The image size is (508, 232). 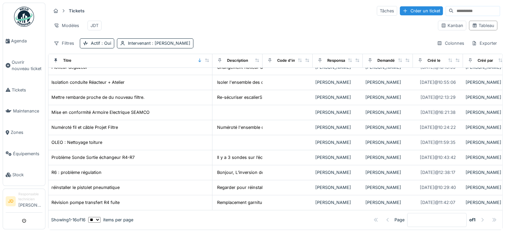 What do you see at coordinates (110, 220) in the screenshot?
I see `div: items per page` at bounding box center [110, 220].